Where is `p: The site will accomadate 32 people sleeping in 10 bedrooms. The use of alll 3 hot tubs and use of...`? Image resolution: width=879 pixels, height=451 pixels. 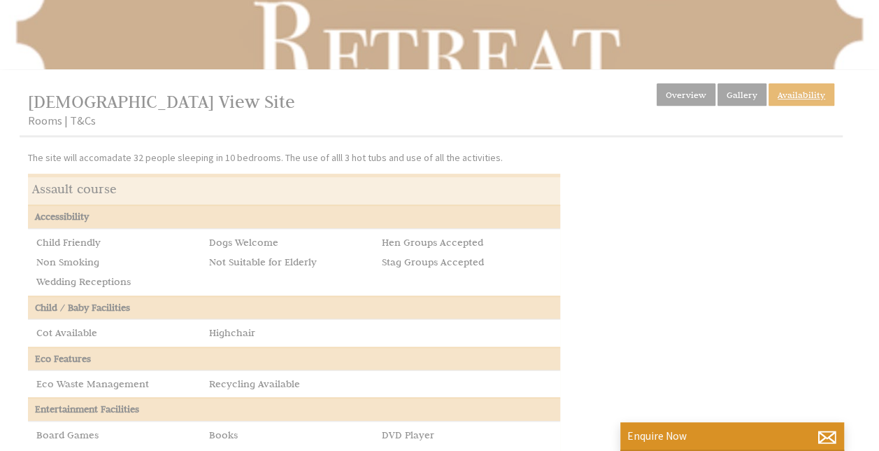 p: The site will accomadate 32 people sleeping in 10 bedrooms. The use of alll 3 hot tubs and use of... is located at coordinates (294, 157).